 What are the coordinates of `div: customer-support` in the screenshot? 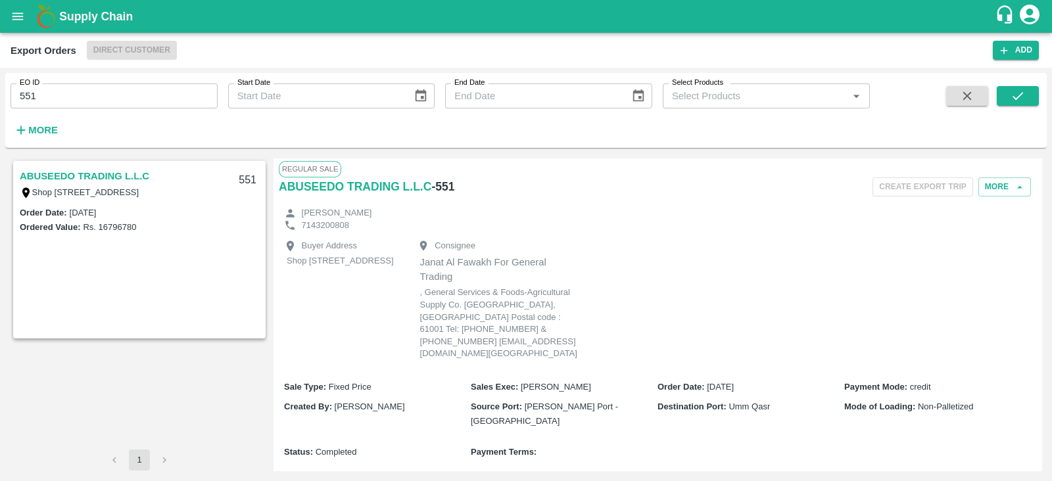 It's located at (1006, 16).